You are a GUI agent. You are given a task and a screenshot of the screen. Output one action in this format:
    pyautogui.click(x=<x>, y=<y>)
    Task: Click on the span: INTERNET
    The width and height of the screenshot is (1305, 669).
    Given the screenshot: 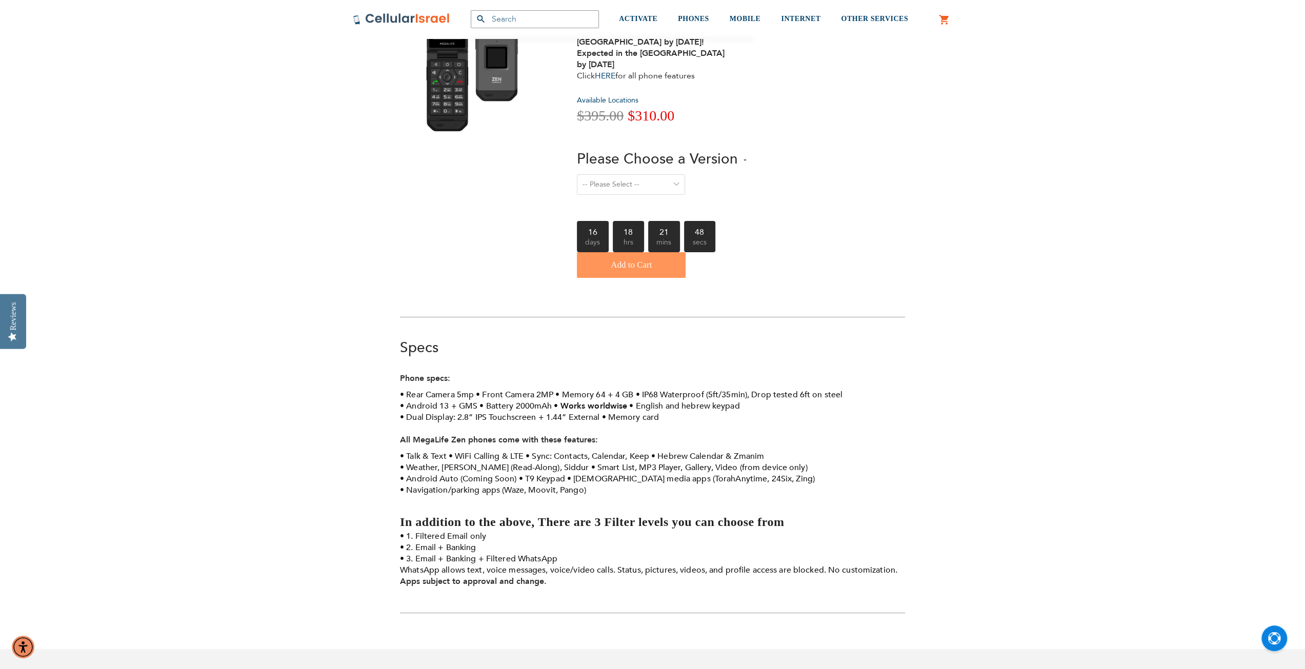 What is the action you would take?
    pyautogui.click(x=800, y=18)
    